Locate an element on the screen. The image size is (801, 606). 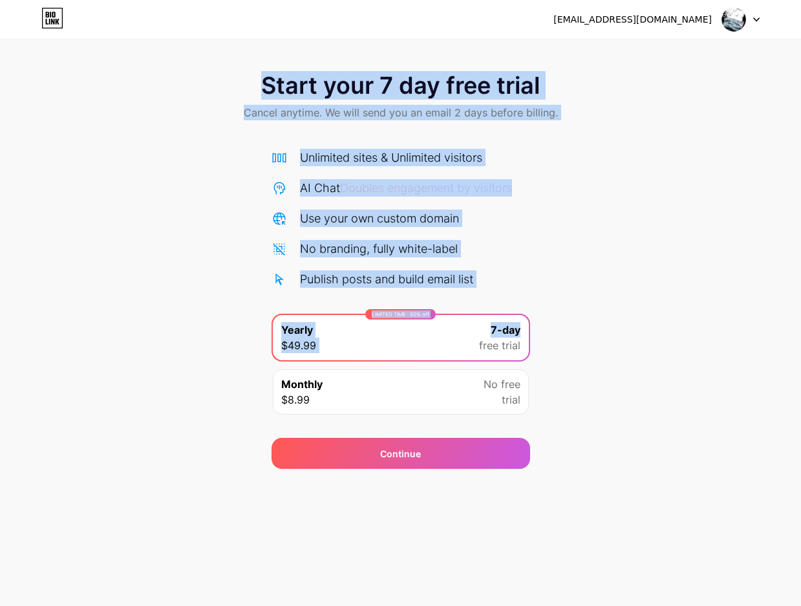
div: Publish posts and build email list is located at coordinates (387, 279).